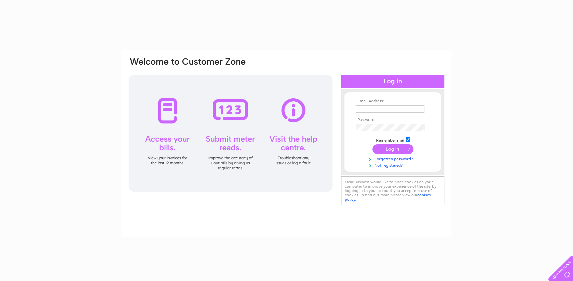 The height and width of the screenshot is (281, 573). Describe the element at coordinates (393, 165) in the screenshot. I see `a: Not registered?` at that location.